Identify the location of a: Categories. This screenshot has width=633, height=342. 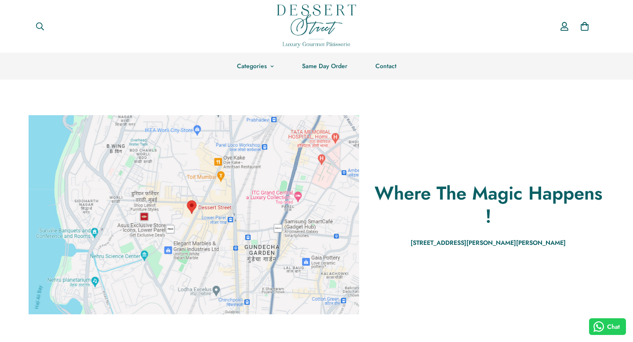
(256, 66).